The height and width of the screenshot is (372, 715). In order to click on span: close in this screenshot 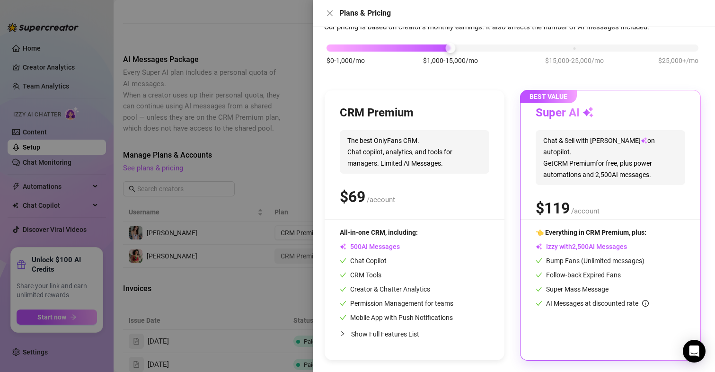, I will do `click(330, 13)`.